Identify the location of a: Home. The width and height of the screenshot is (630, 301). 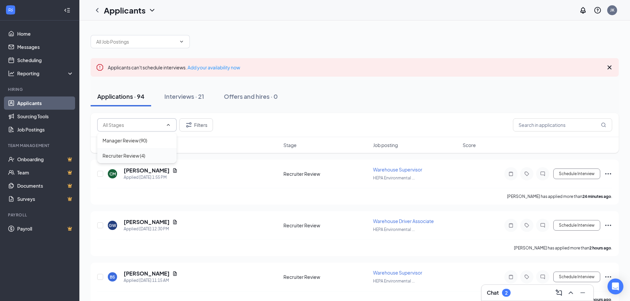
(45, 34).